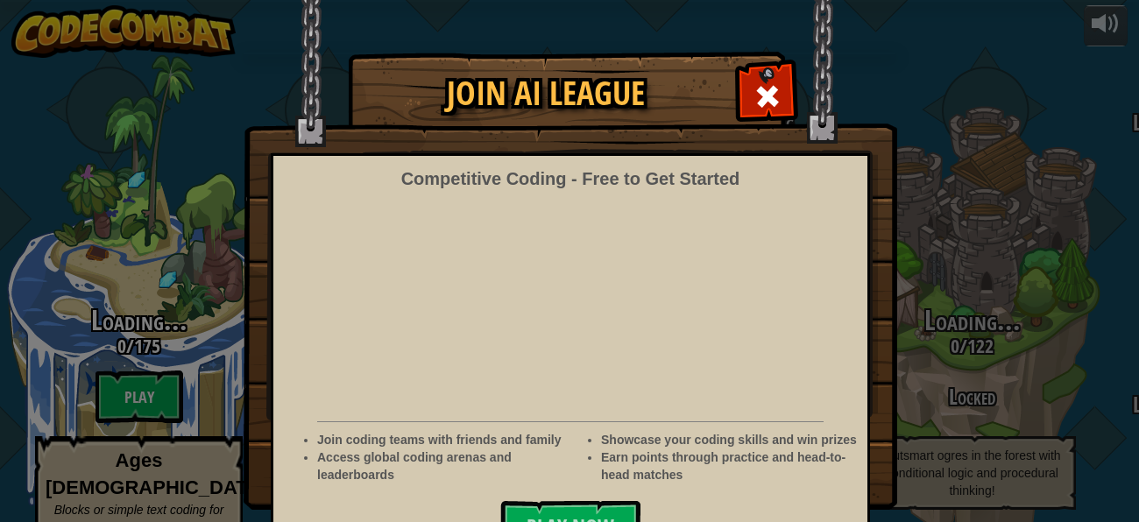  I want to click on li: Earn points through practice and head-to-head matches, so click(730, 466).